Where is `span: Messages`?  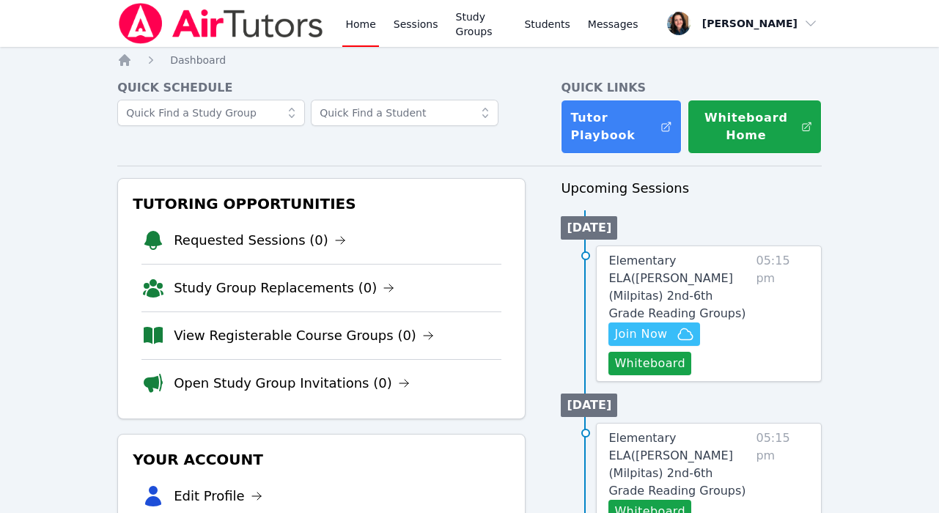 span: Messages is located at coordinates (613, 24).